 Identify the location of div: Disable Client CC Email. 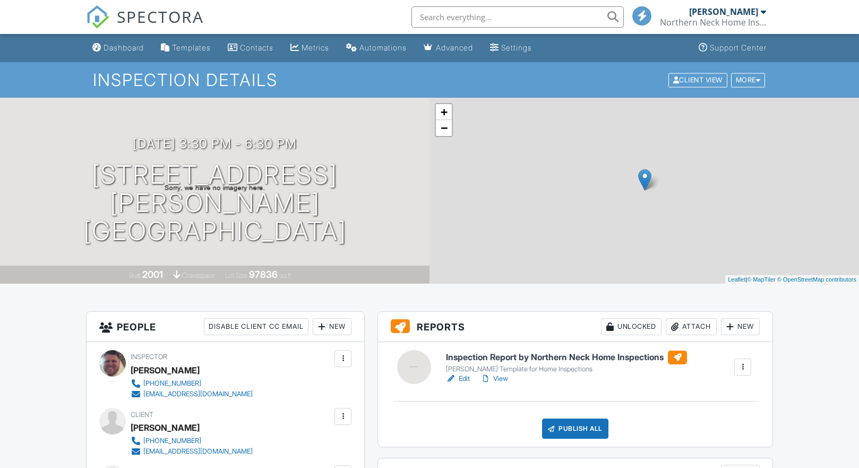
(256, 326).